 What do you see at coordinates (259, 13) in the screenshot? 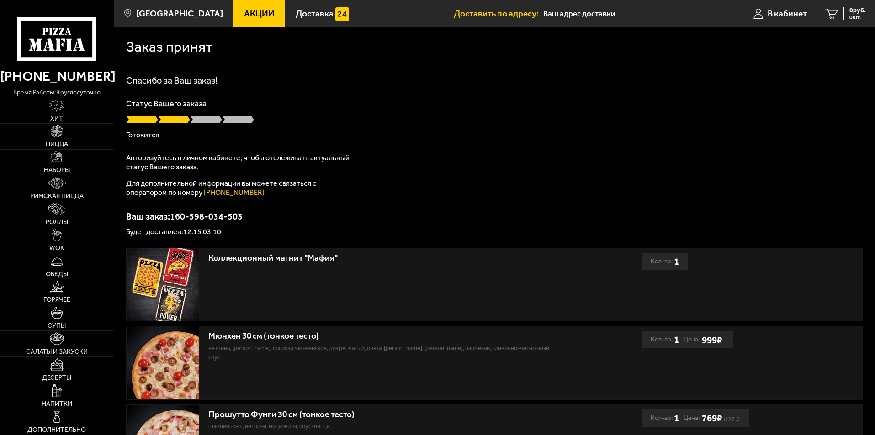
I see `span: Акции` at bounding box center [259, 13].